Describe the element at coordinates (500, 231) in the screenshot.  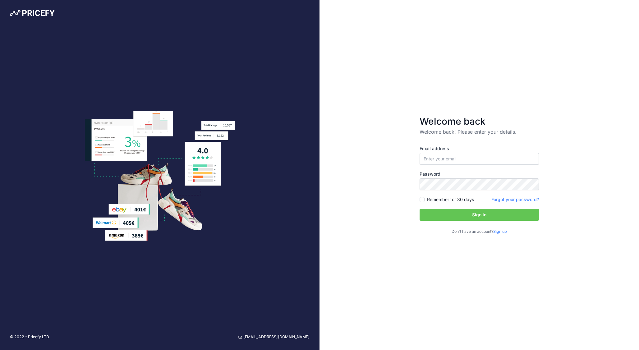
I see `a: Sign up` at that location.